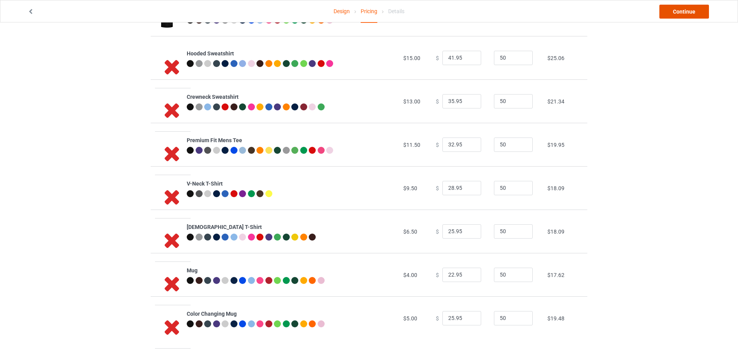  What do you see at coordinates (556, 275) in the screenshot?
I see `span: $17.62` at bounding box center [556, 275].